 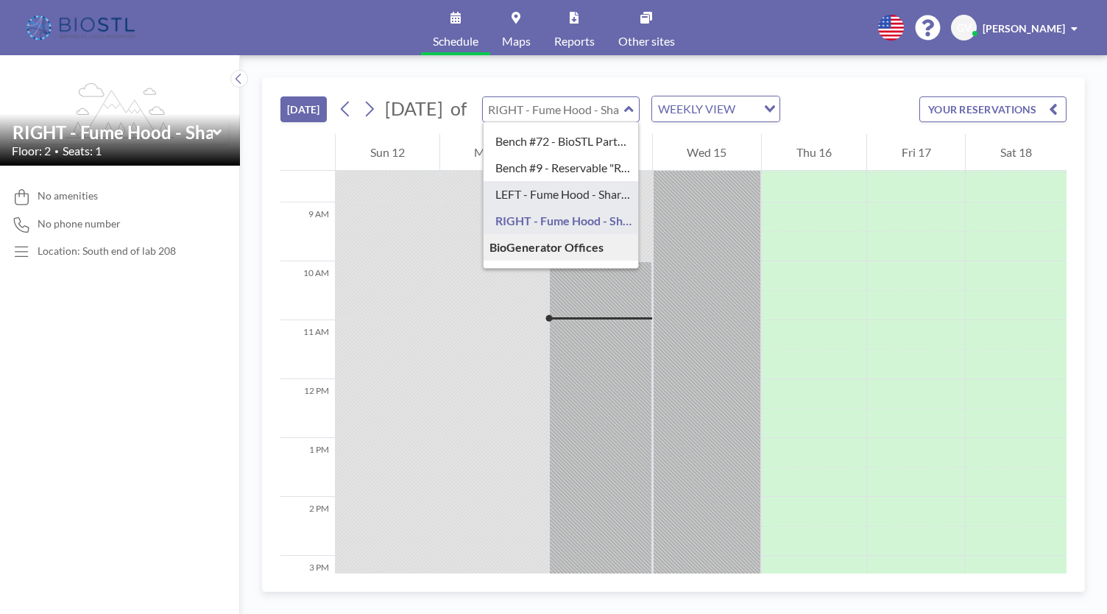 What do you see at coordinates (993, 109) in the screenshot?
I see `button: YOUR RESERVATIONS` at bounding box center [993, 109].